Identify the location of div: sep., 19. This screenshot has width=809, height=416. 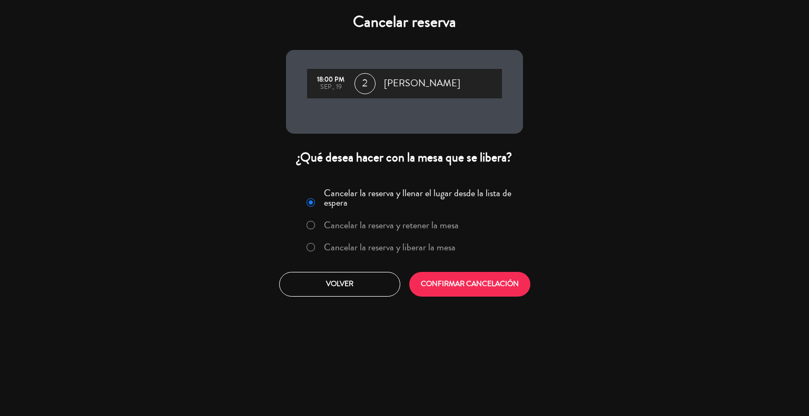
(331, 87).